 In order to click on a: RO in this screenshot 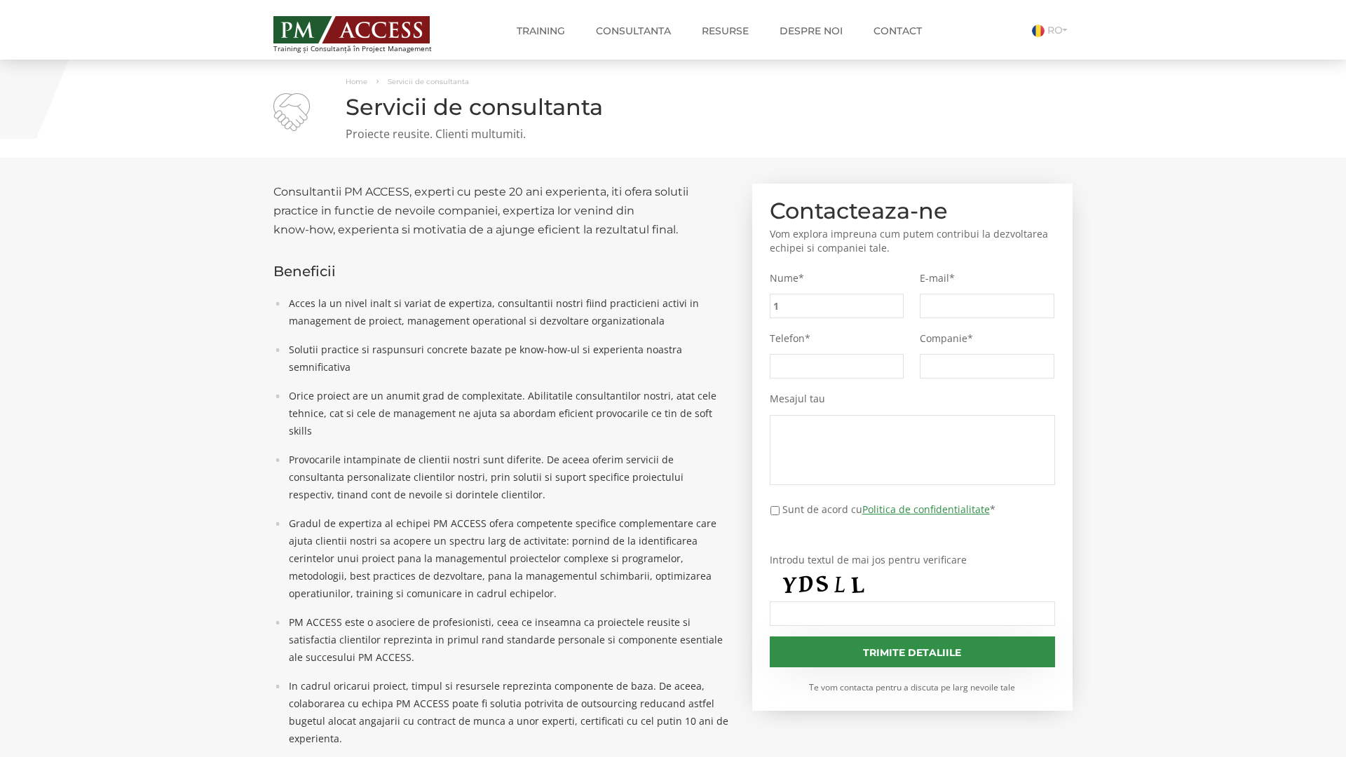, I will do `click(1052, 30)`.